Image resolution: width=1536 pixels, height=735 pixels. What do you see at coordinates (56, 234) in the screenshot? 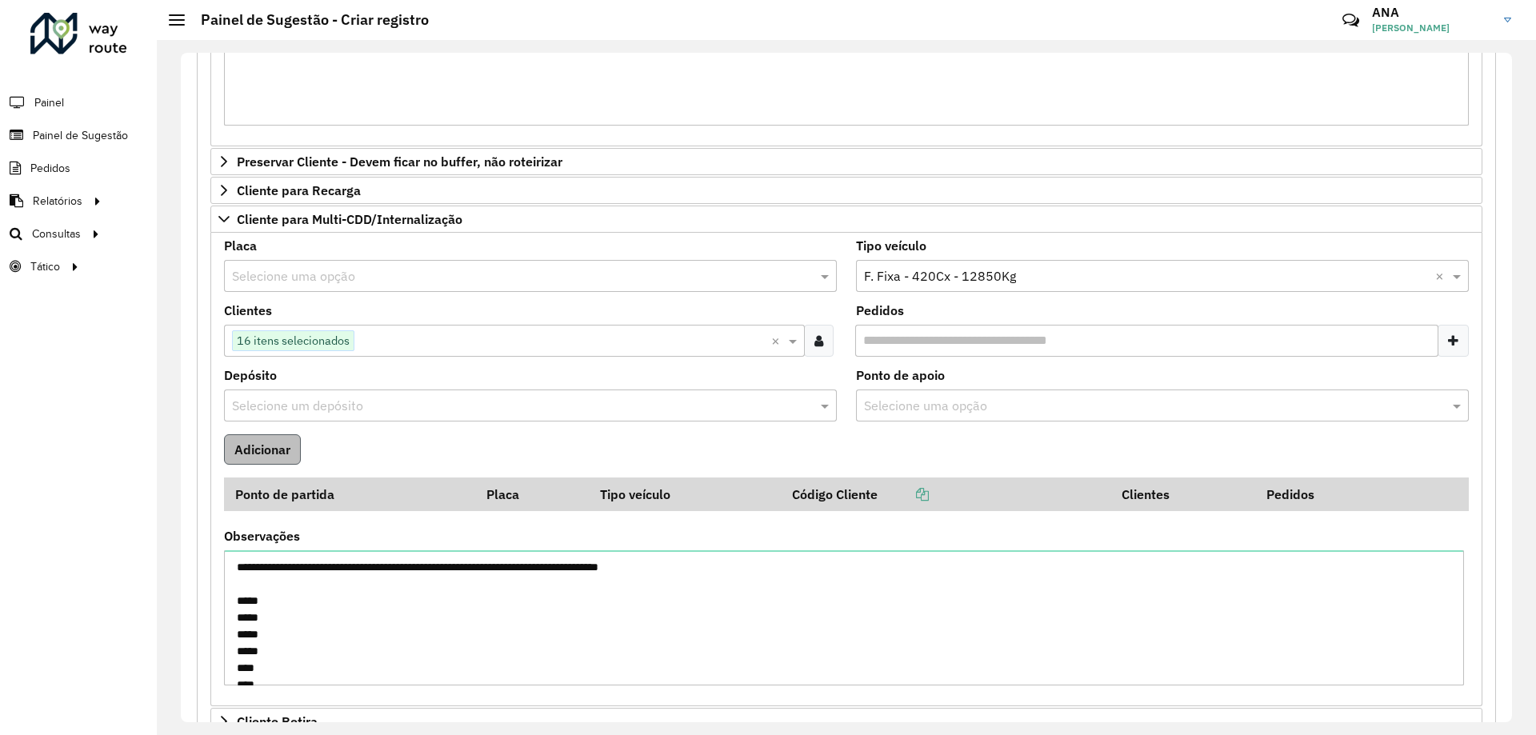
I see `span: Consultas` at bounding box center [56, 234].